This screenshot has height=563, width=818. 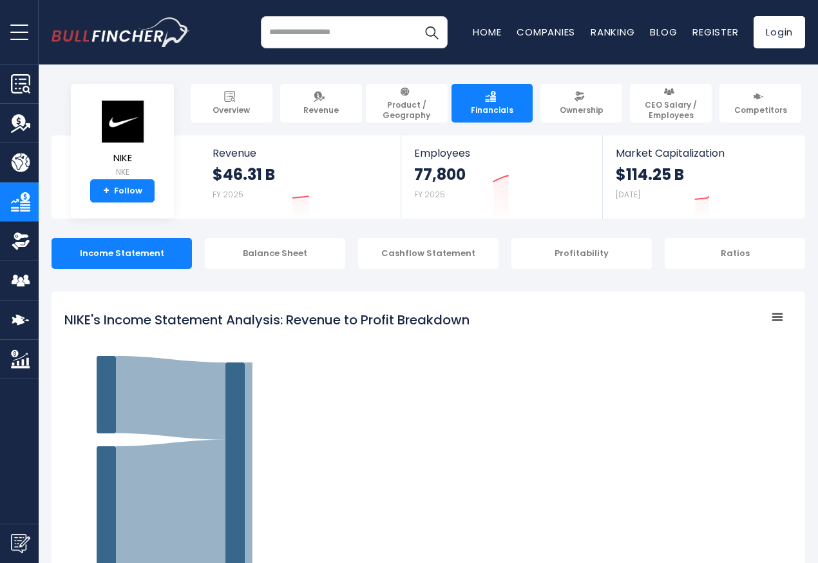 I want to click on span: Overview, so click(x=231, y=110).